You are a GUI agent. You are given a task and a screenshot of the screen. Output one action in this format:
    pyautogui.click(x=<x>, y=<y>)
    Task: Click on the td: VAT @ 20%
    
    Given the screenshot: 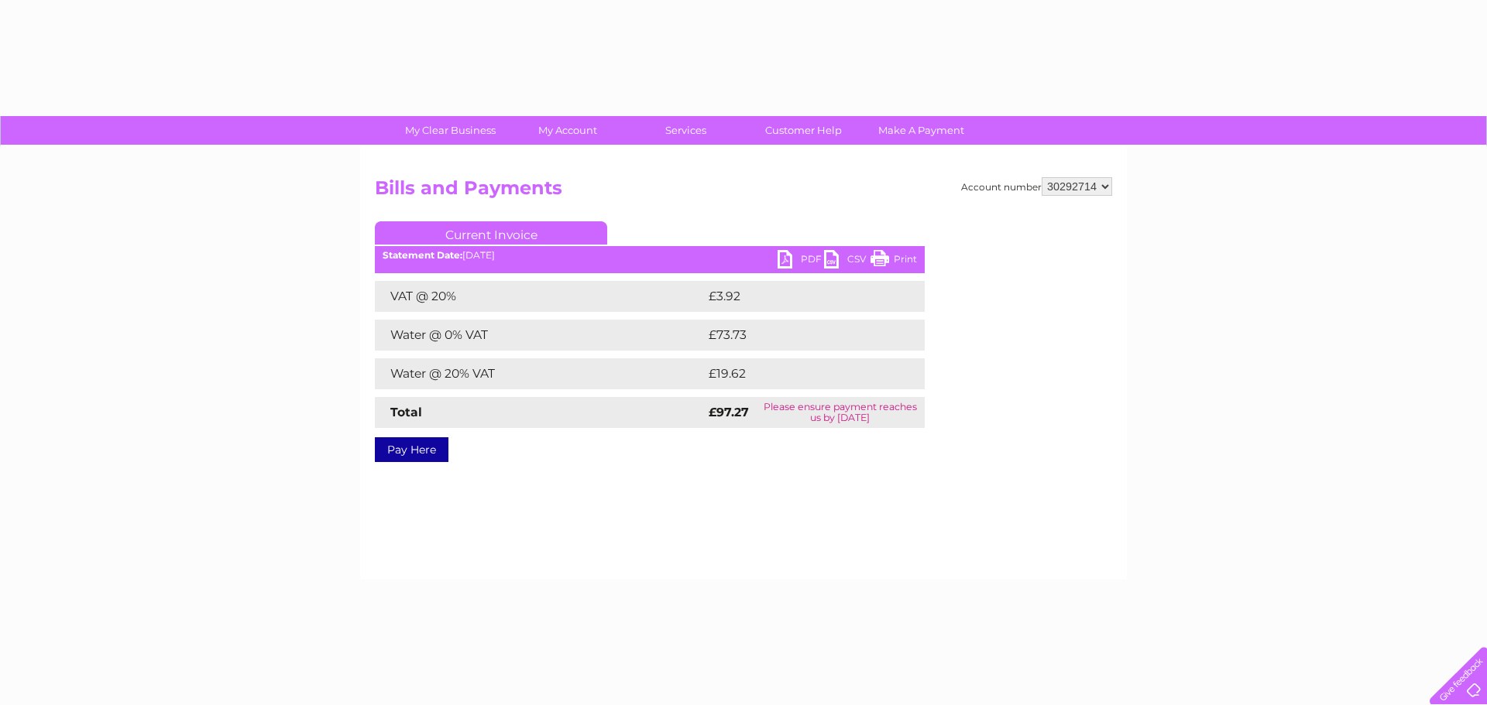 What is the action you would take?
    pyautogui.click(x=540, y=297)
    